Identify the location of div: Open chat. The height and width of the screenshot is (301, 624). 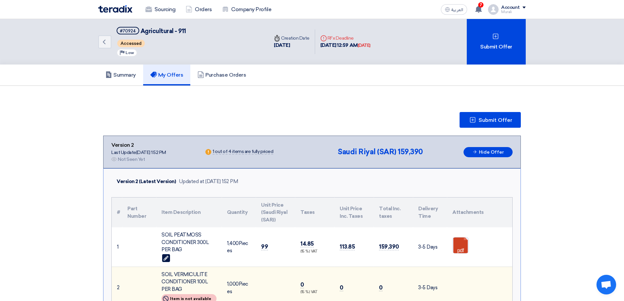
(607, 285).